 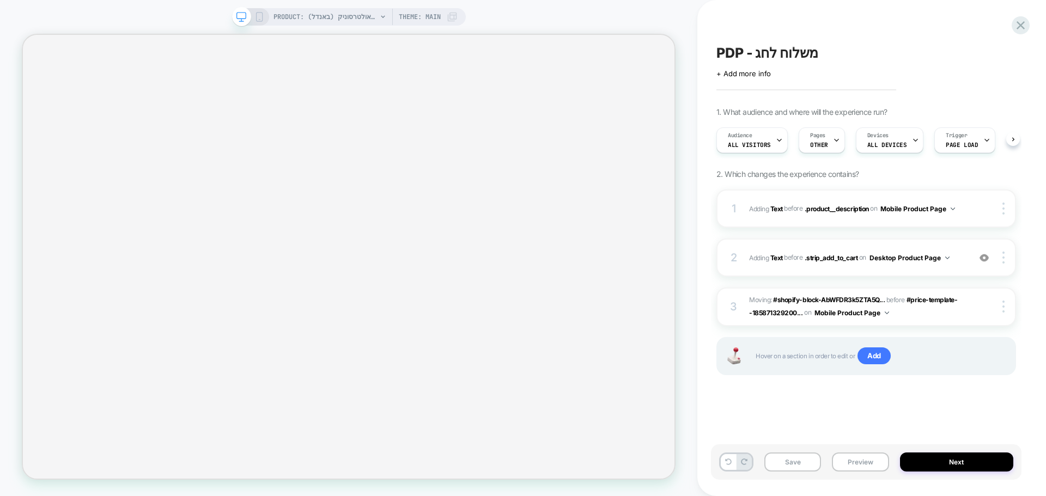 I want to click on button: Desktop Product Page, so click(x=909, y=258).